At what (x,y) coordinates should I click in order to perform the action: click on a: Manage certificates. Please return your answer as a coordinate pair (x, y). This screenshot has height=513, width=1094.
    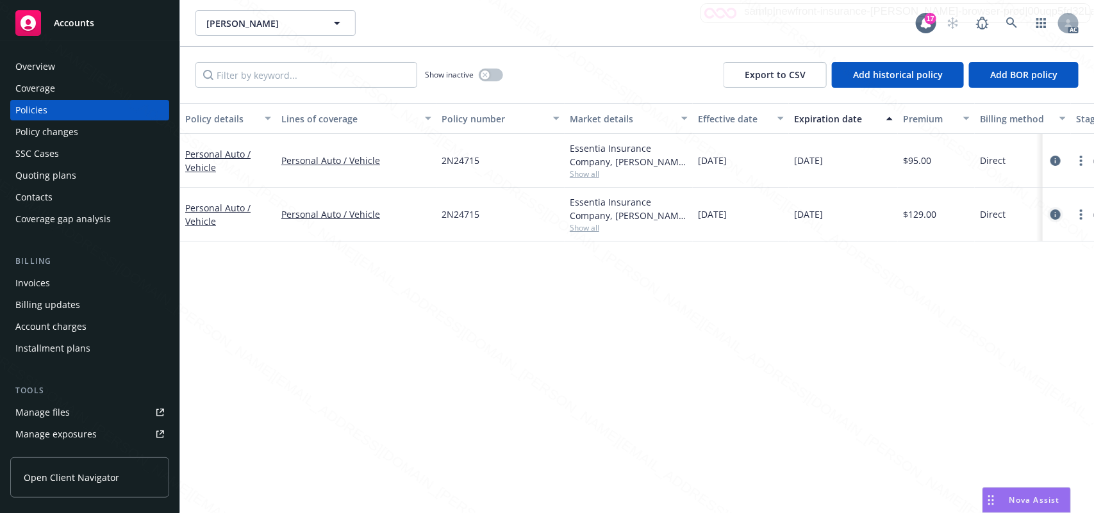
    Looking at the image, I should click on (90, 456).